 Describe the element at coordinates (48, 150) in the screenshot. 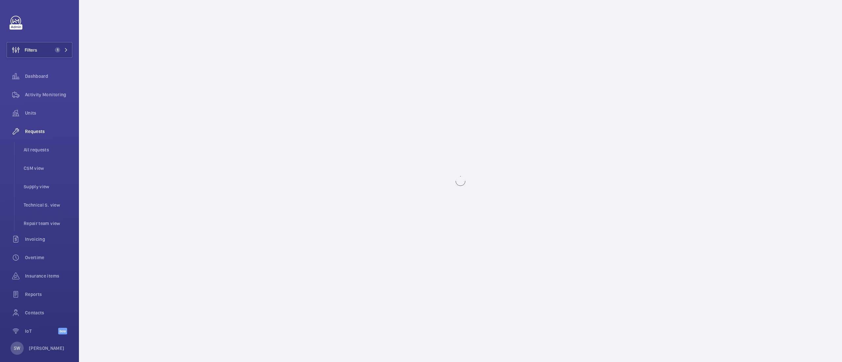

I see `span: All requests` at that location.